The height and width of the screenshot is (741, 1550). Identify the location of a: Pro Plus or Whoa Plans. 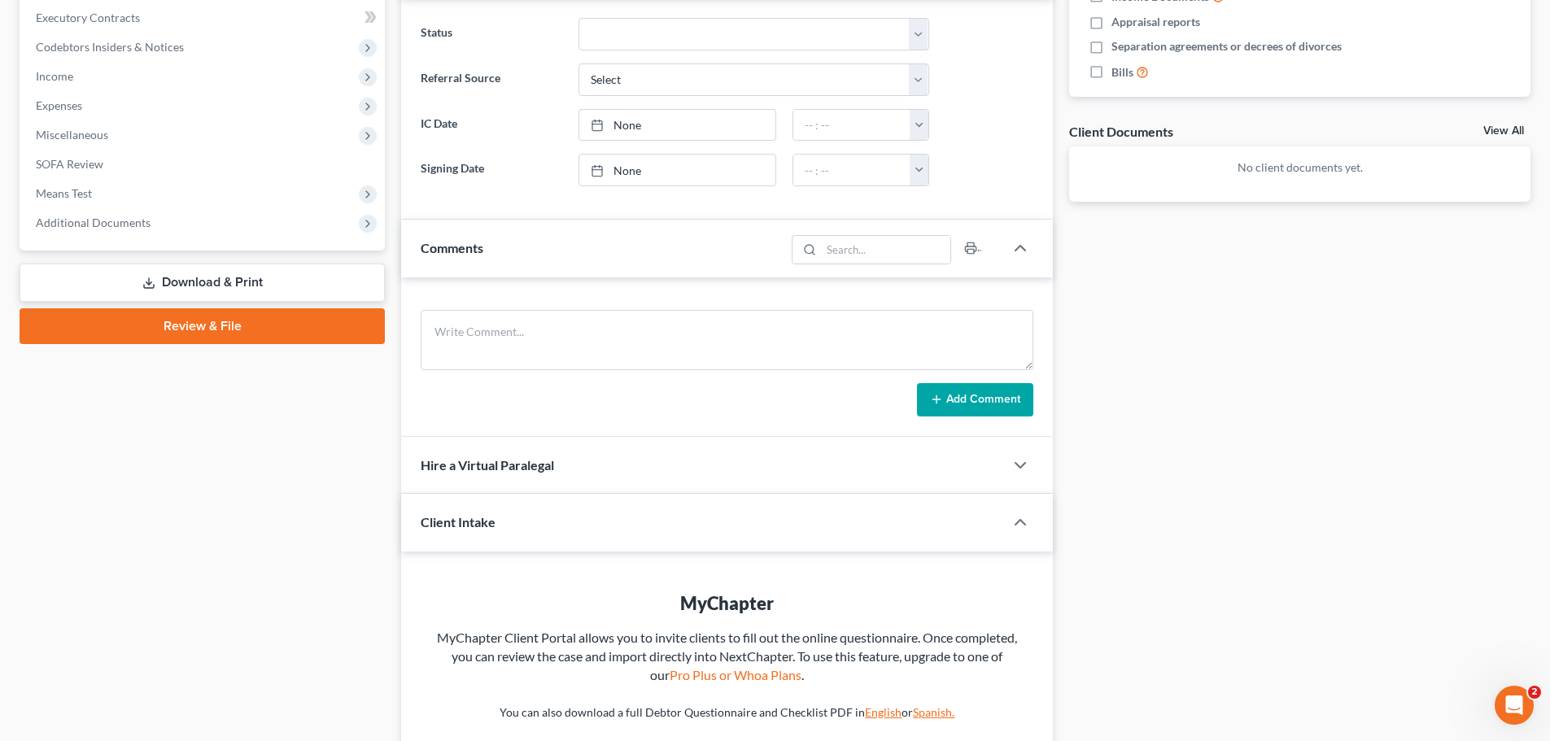
(736, 675).